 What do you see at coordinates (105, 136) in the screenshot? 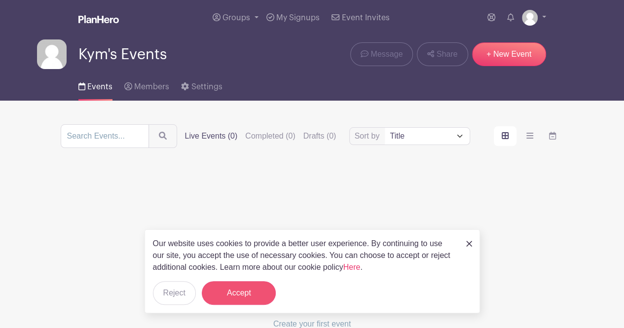
I see `input: Search Events...` at bounding box center [105, 136].